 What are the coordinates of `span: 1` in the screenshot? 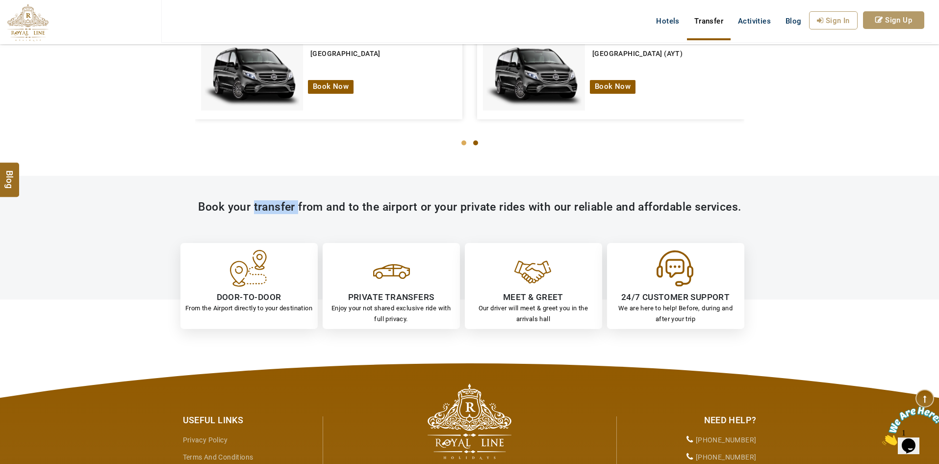 It's located at (6, 8).